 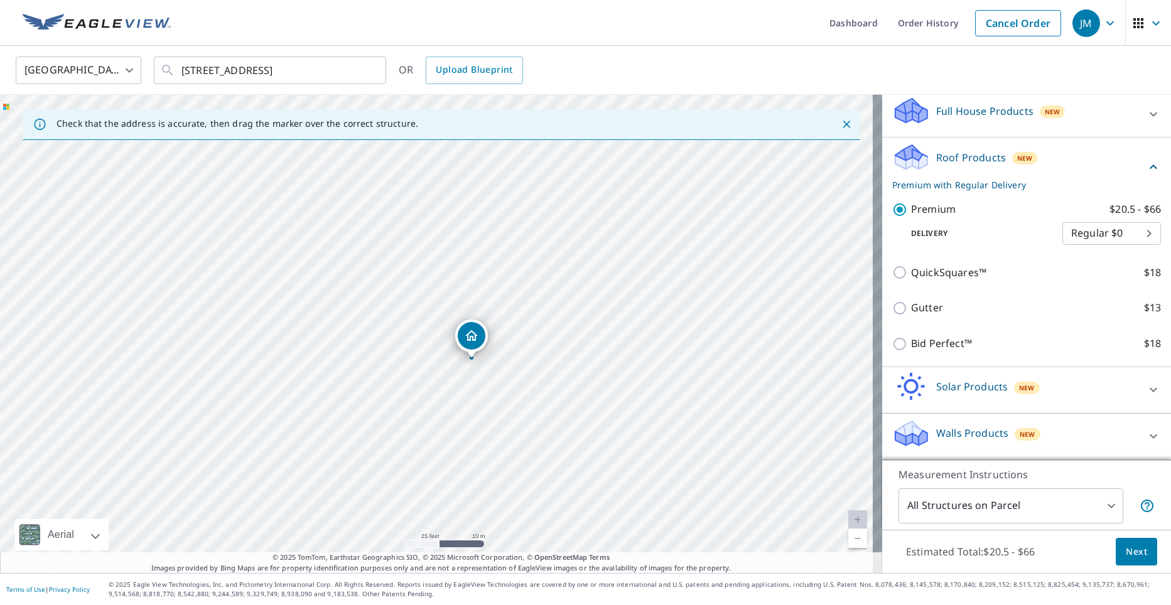 What do you see at coordinates (984, 111) in the screenshot?
I see `p: Full House Products` at bounding box center [984, 111].